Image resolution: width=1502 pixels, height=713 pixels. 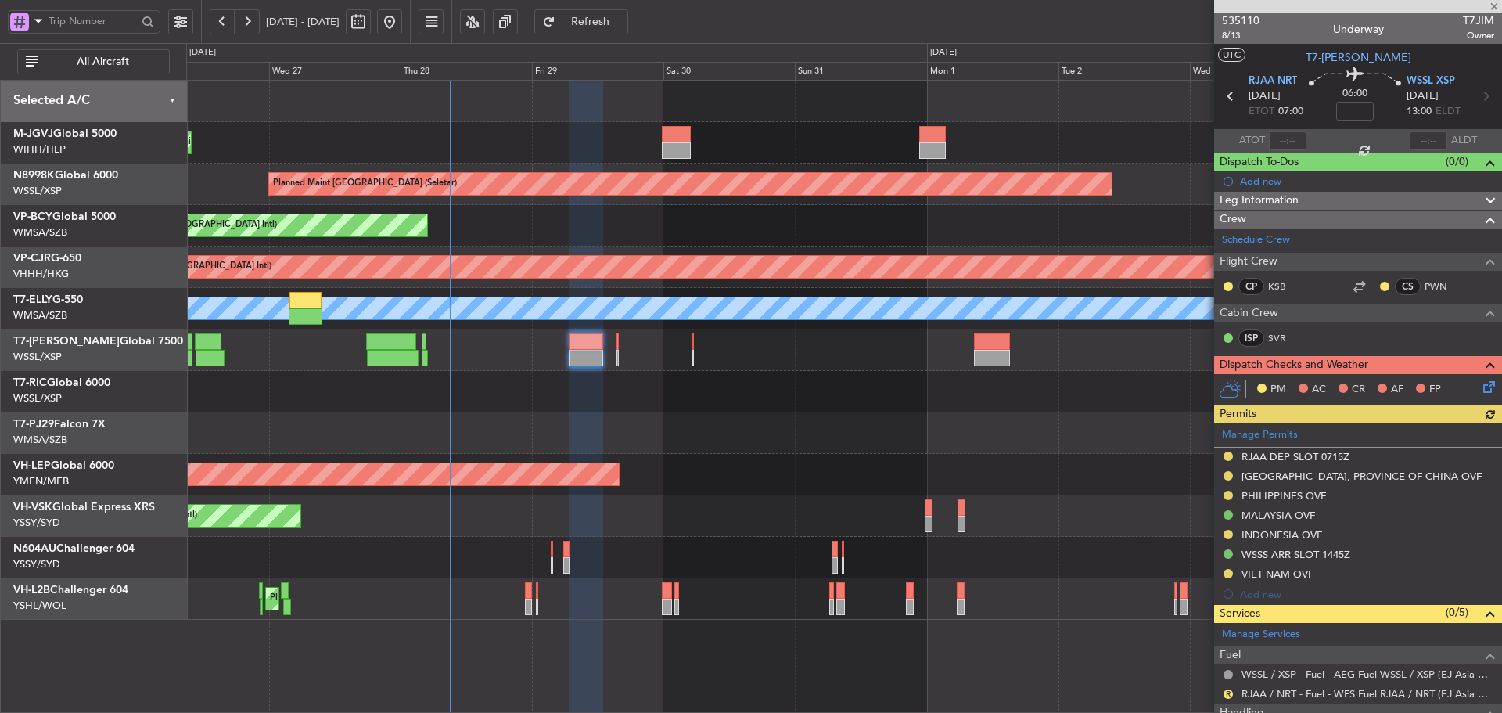 What do you see at coordinates (1256, 240) in the screenshot?
I see `a: Schedule Crew` at bounding box center [1256, 240].